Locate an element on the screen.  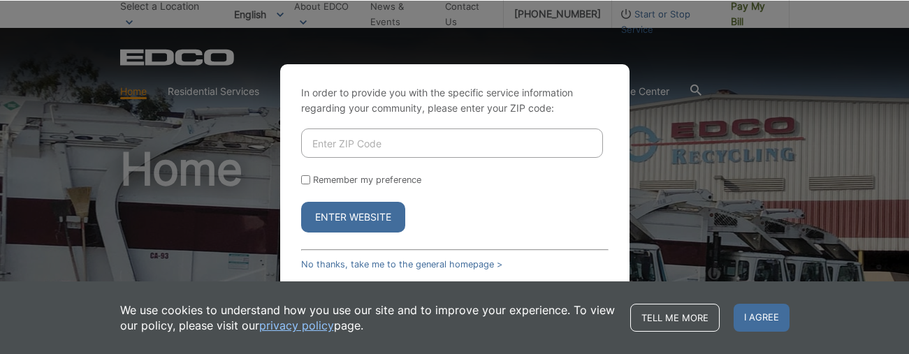
p: In order to provide you with the specific service information regarding your community, please en... is located at coordinates (455, 101).